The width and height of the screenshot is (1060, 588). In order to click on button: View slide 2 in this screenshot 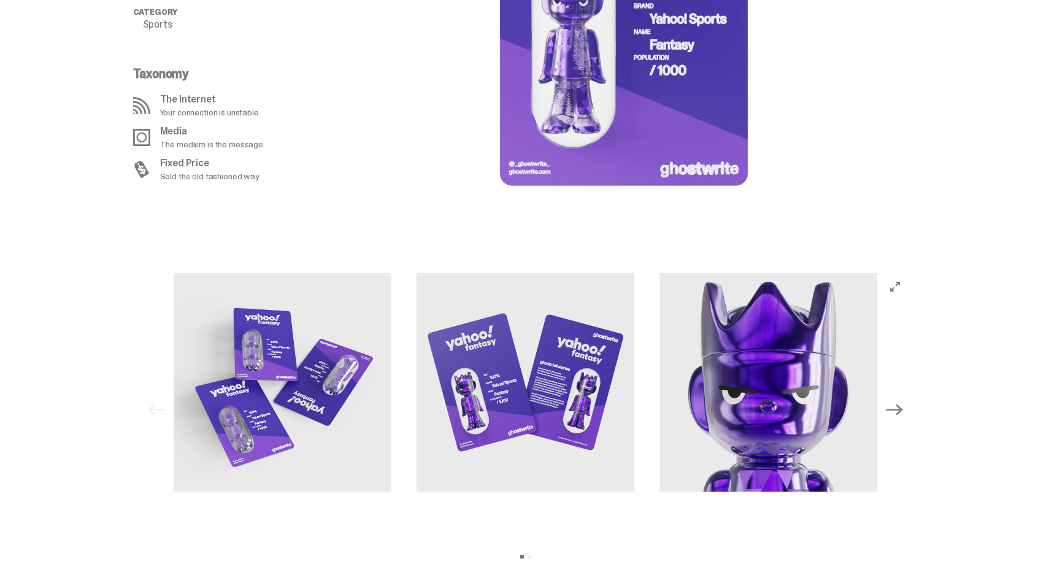, I will do `click(529, 556)`.